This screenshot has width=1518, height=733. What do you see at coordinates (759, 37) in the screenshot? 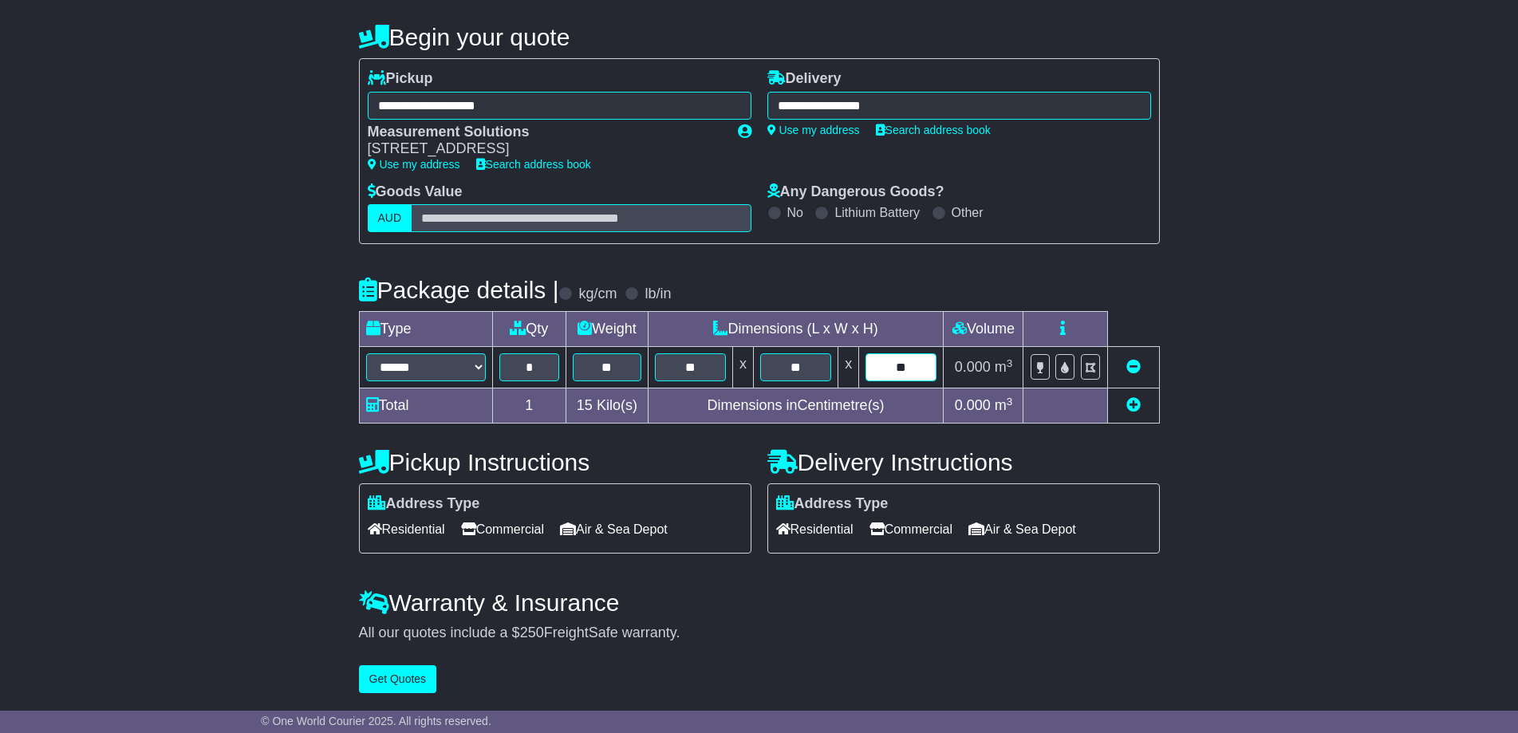
I see `h4: Begin your quote` at bounding box center [759, 37].